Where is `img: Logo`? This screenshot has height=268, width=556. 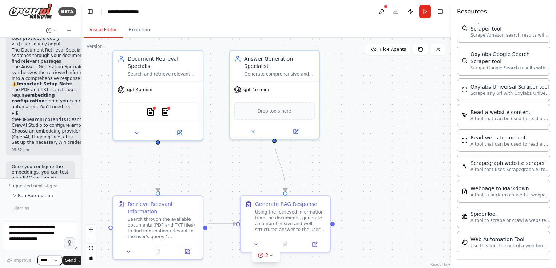
img: Logo is located at coordinates (31, 11).